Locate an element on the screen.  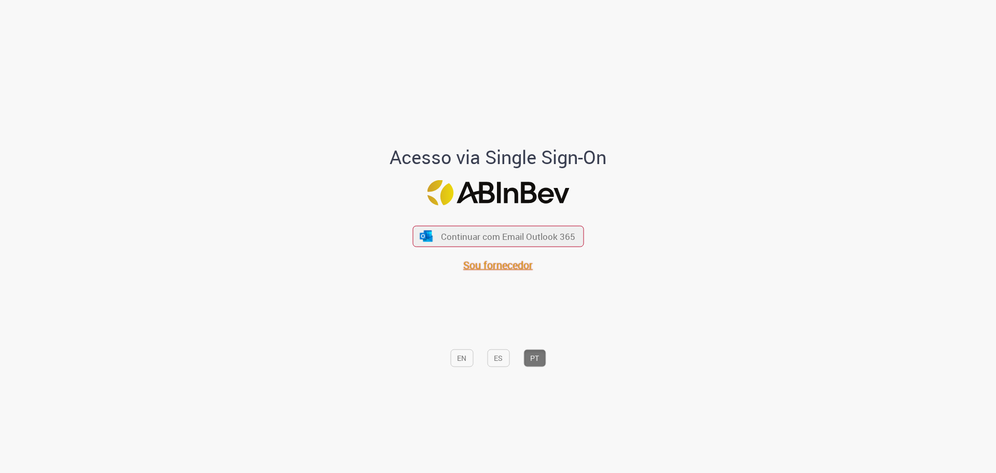
h1: Acesso via Single Sign-On is located at coordinates (498, 157).